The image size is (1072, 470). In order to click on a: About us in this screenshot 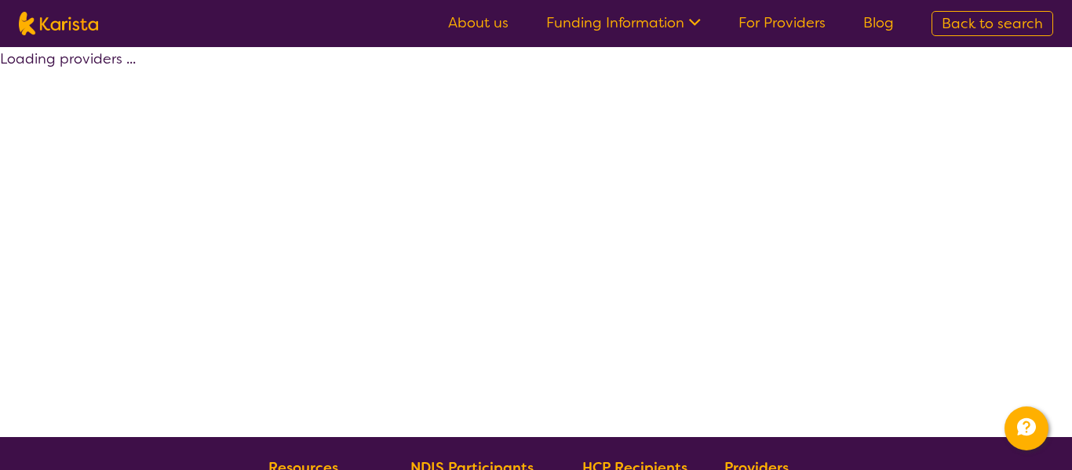, I will do `click(478, 23)`.